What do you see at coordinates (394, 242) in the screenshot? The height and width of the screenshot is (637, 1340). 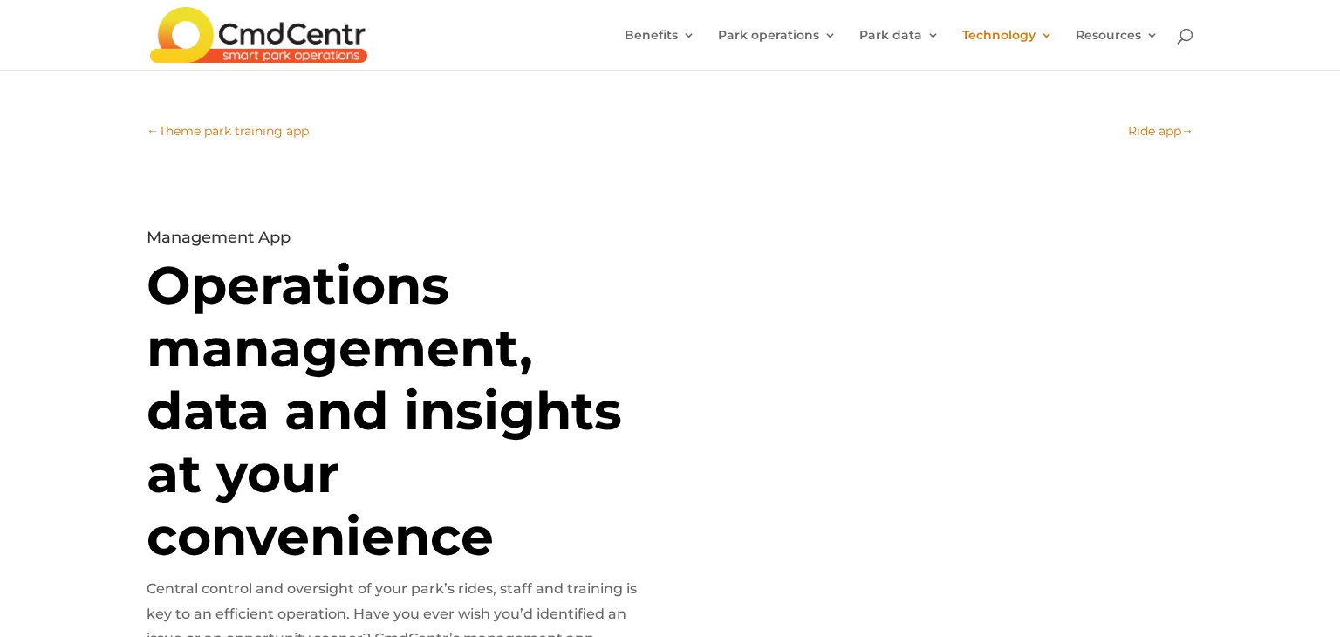 I see `h4: Management App` at bounding box center [394, 242].